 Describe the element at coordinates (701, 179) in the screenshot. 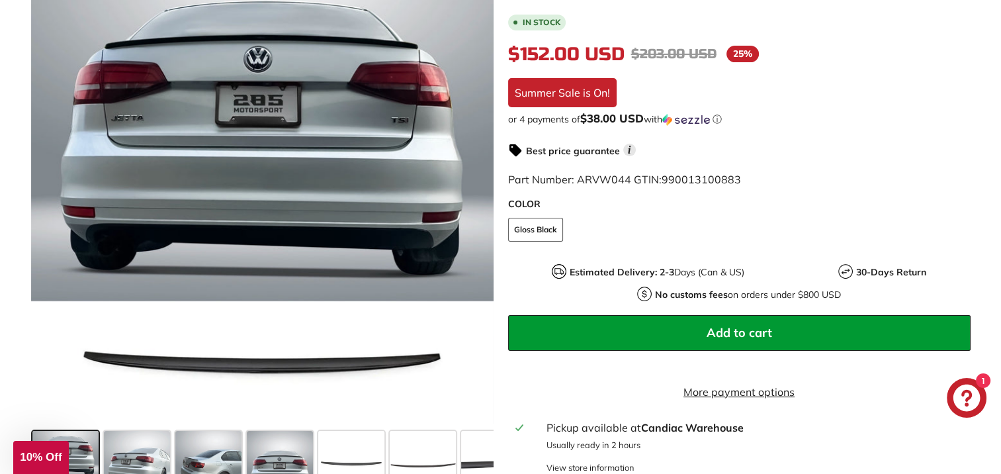

I see `span: 990013100883` at that location.